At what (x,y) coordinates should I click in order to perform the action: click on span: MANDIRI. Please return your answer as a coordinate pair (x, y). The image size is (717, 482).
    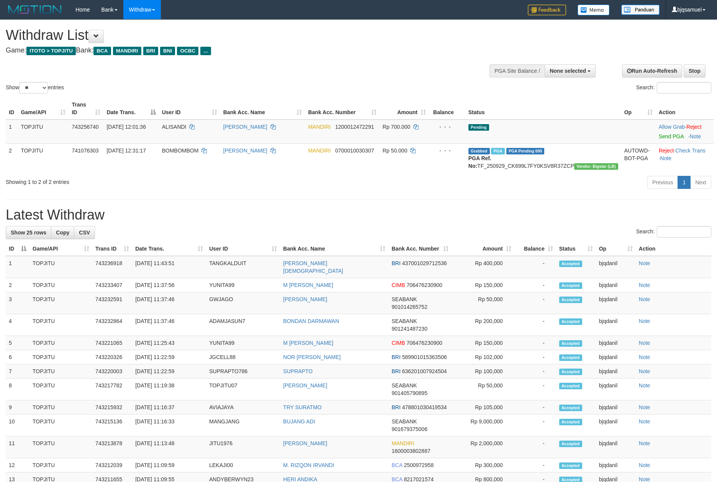
    Looking at the image, I should click on (127, 51).